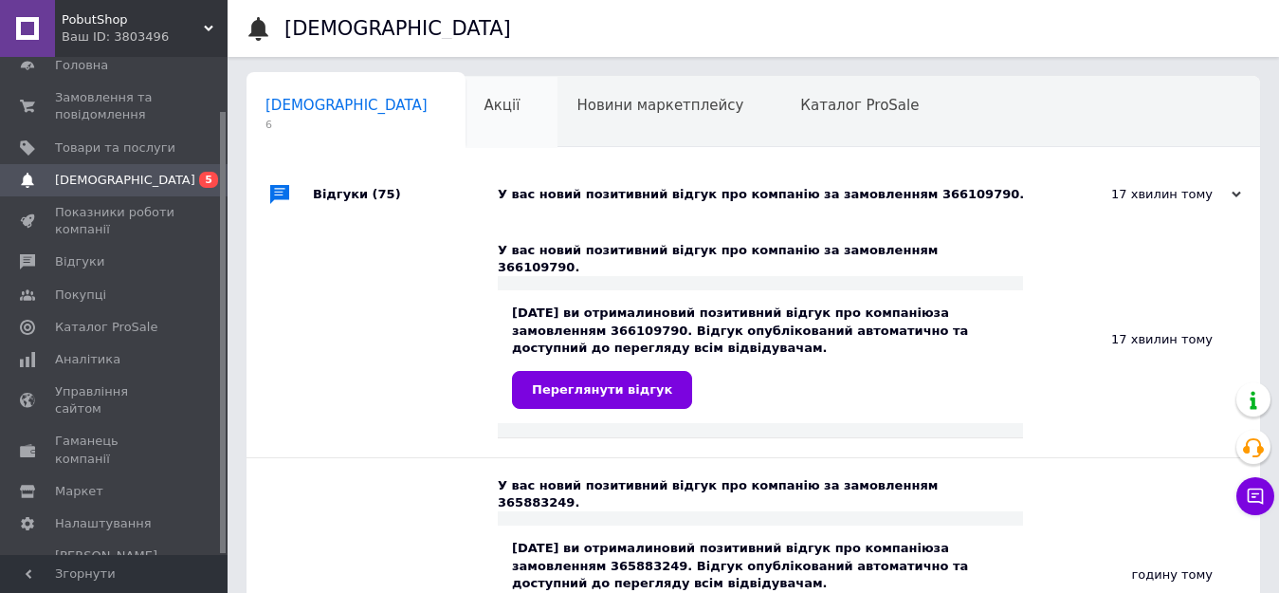 The image size is (1279, 593). What do you see at coordinates (79, 491) in the screenshot?
I see `span: Маркет` at bounding box center [79, 491].